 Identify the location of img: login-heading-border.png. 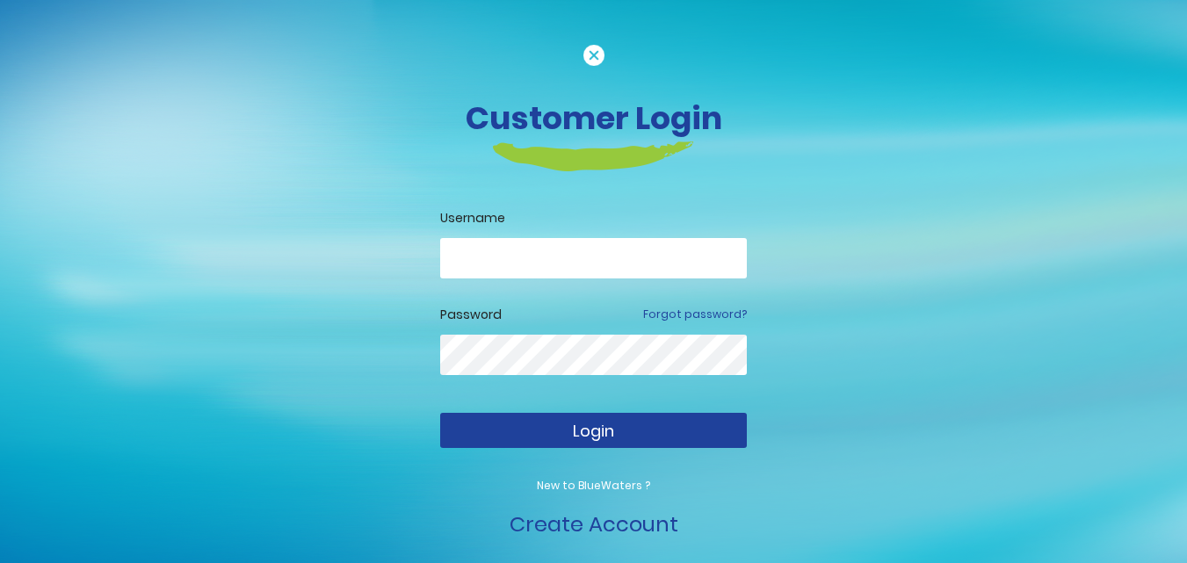
(593, 156).